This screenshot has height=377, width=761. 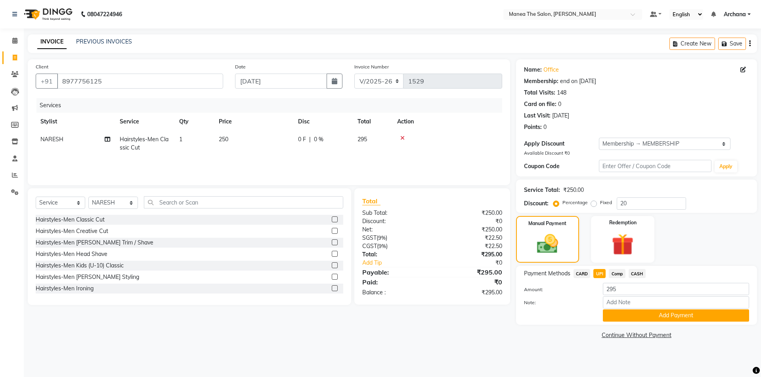 I want to click on img: logo, so click(x=47, y=14).